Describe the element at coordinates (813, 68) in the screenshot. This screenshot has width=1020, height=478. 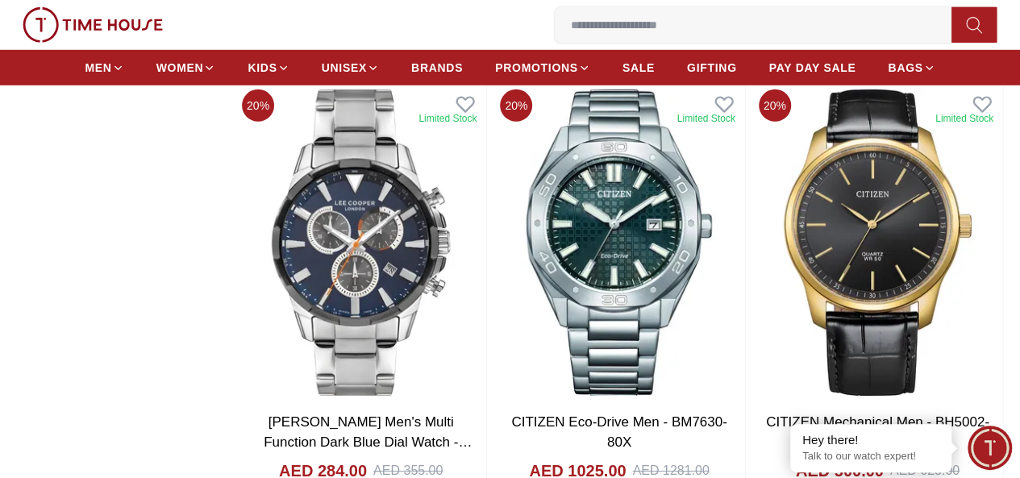
I see `span: PAY DAY SALE` at that location.